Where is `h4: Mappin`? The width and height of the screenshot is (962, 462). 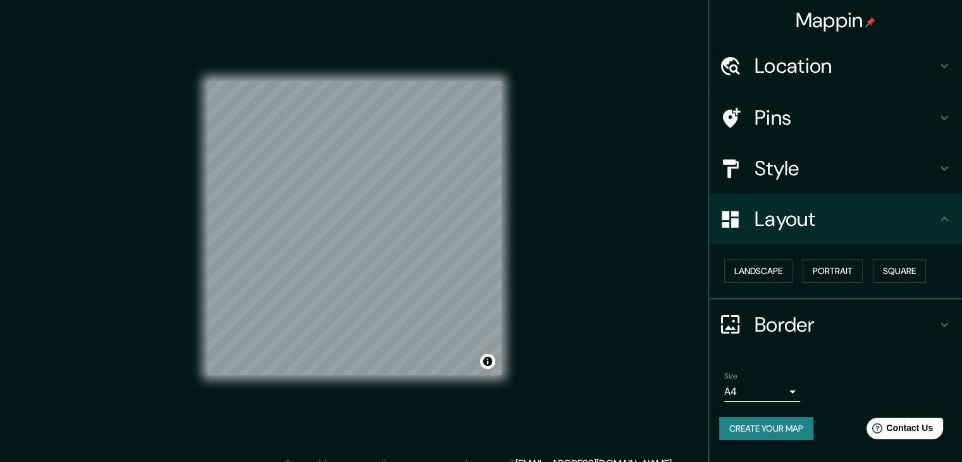 h4: Mappin is located at coordinates (836, 20).